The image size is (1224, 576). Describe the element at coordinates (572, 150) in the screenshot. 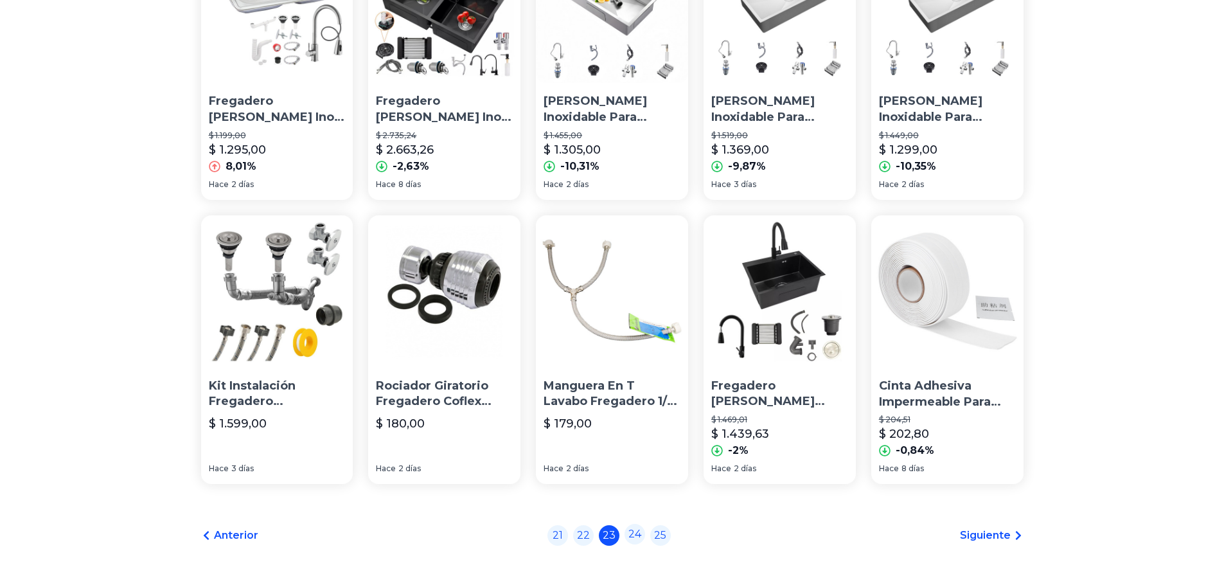

I see `p: $ 1.305,00` at that location.